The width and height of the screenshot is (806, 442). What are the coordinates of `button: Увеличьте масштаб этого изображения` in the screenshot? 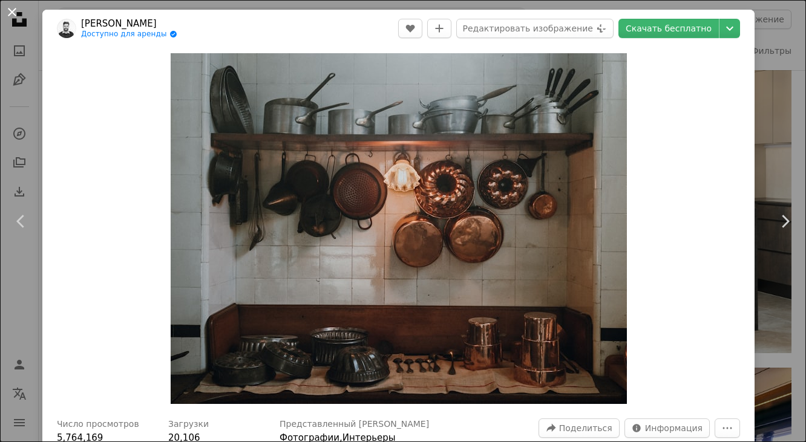 It's located at (399, 229).